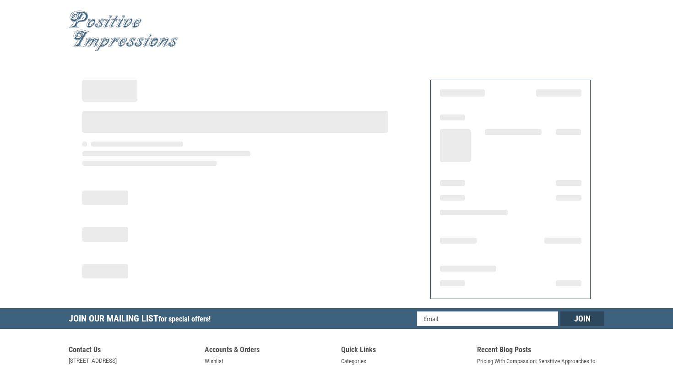 Image resolution: width=673 pixels, height=365 pixels. I want to click on h5: Contact Us, so click(132, 351).